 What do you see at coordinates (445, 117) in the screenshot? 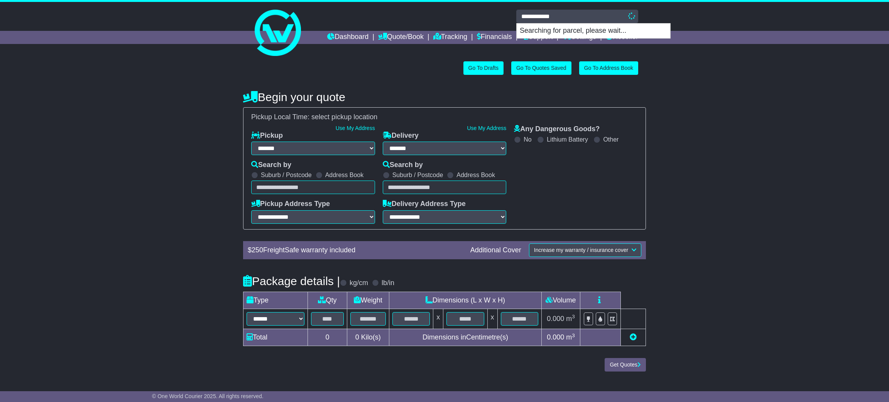
I see `div: Pickup Local Time:` at bounding box center [445, 117].